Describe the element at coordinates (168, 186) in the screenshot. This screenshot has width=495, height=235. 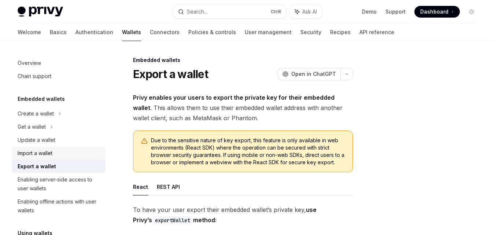
I see `button: REST API` at that location.